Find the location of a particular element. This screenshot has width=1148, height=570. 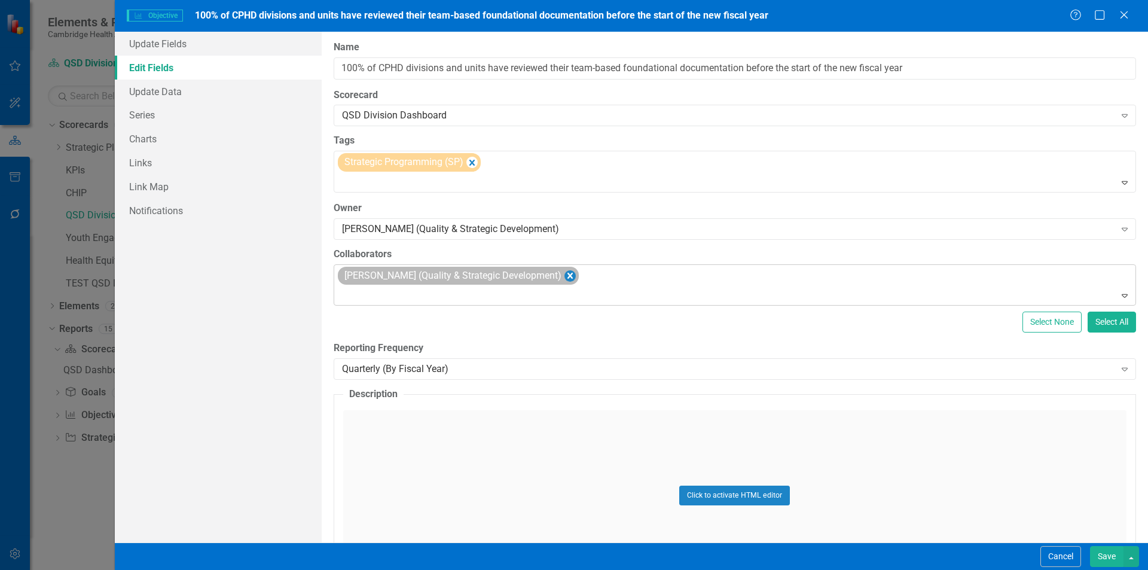

div: QSD Division Dashboard is located at coordinates (728, 115).